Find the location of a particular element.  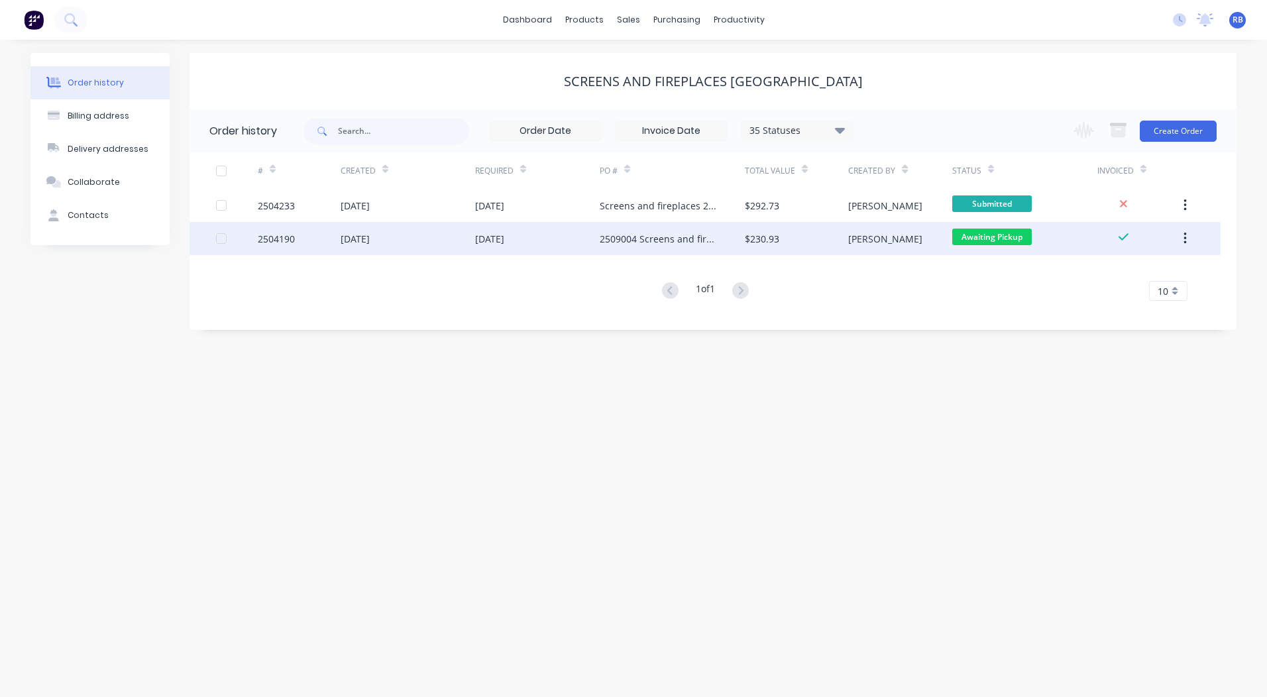

div: Collaborate is located at coordinates (93, 182).